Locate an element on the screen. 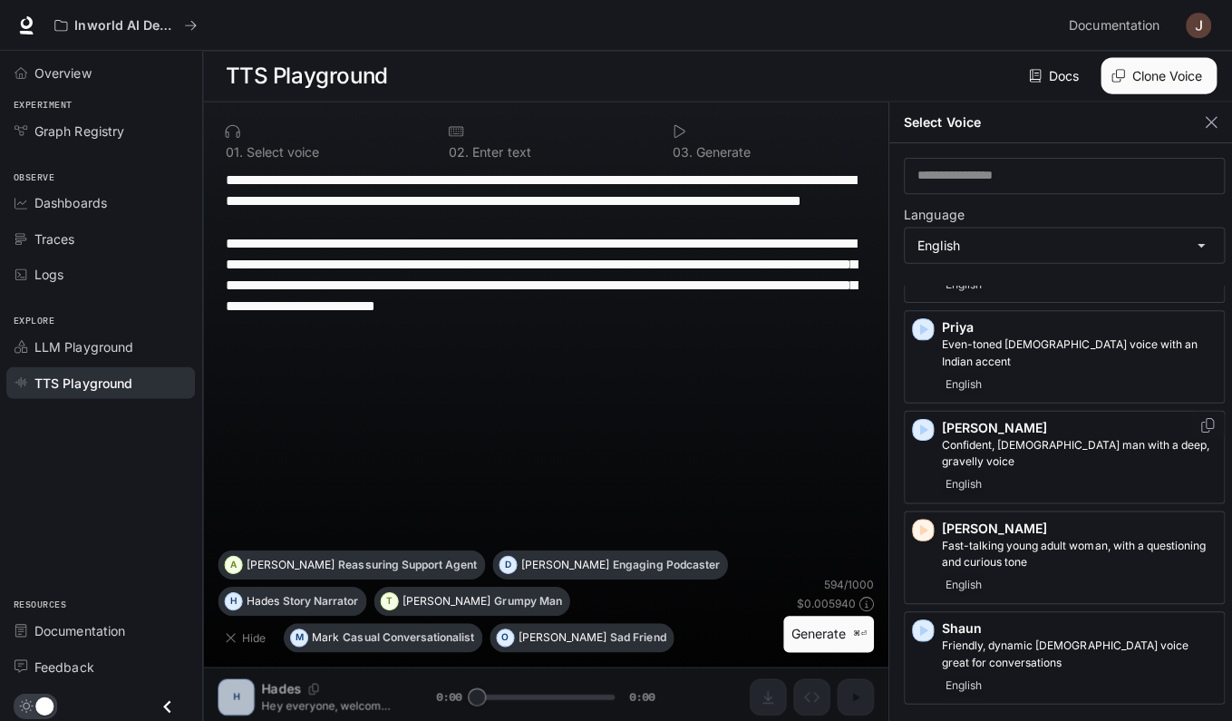 This screenshot has width=1232, height=721. p: Language is located at coordinates (929, 213).